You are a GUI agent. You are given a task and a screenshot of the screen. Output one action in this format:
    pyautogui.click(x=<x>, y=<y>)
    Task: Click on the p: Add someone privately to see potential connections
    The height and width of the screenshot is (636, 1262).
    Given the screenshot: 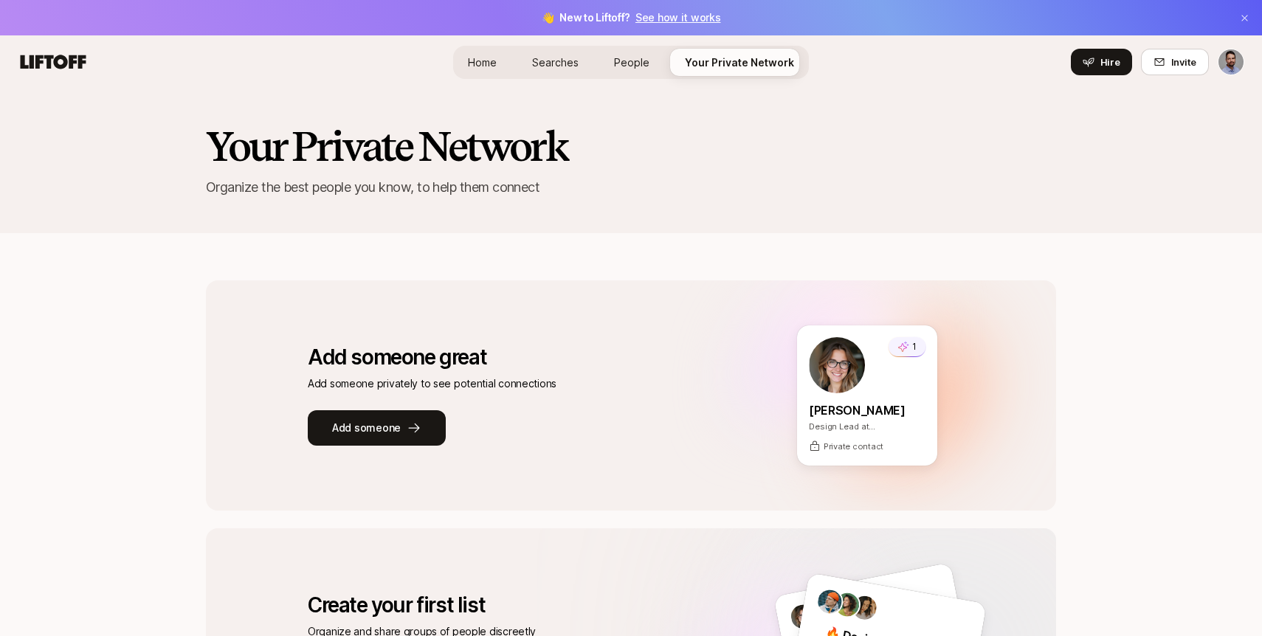 What is the action you would take?
    pyautogui.click(x=432, y=384)
    